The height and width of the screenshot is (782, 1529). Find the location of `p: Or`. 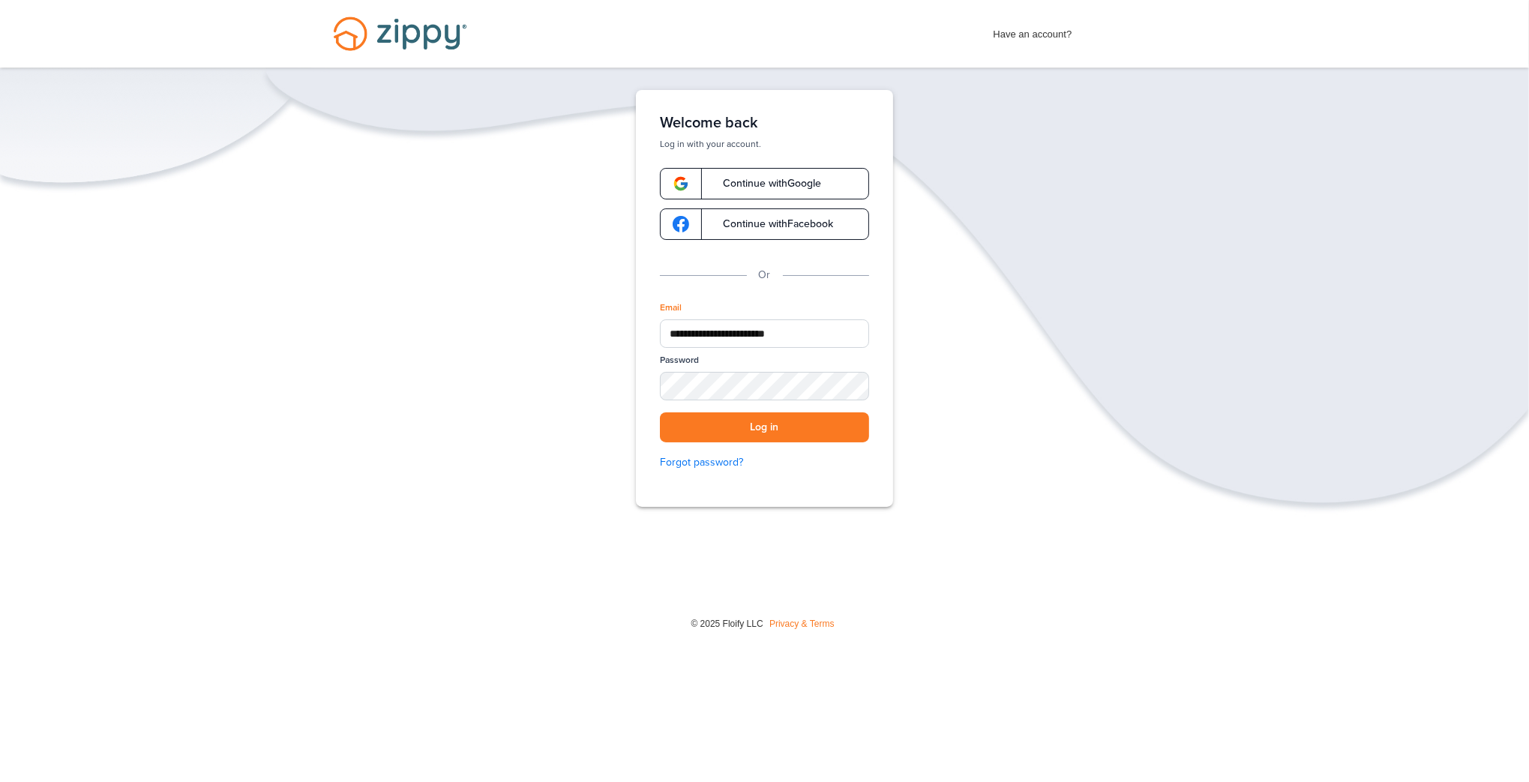

p: Or is located at coordinates (765, 275).